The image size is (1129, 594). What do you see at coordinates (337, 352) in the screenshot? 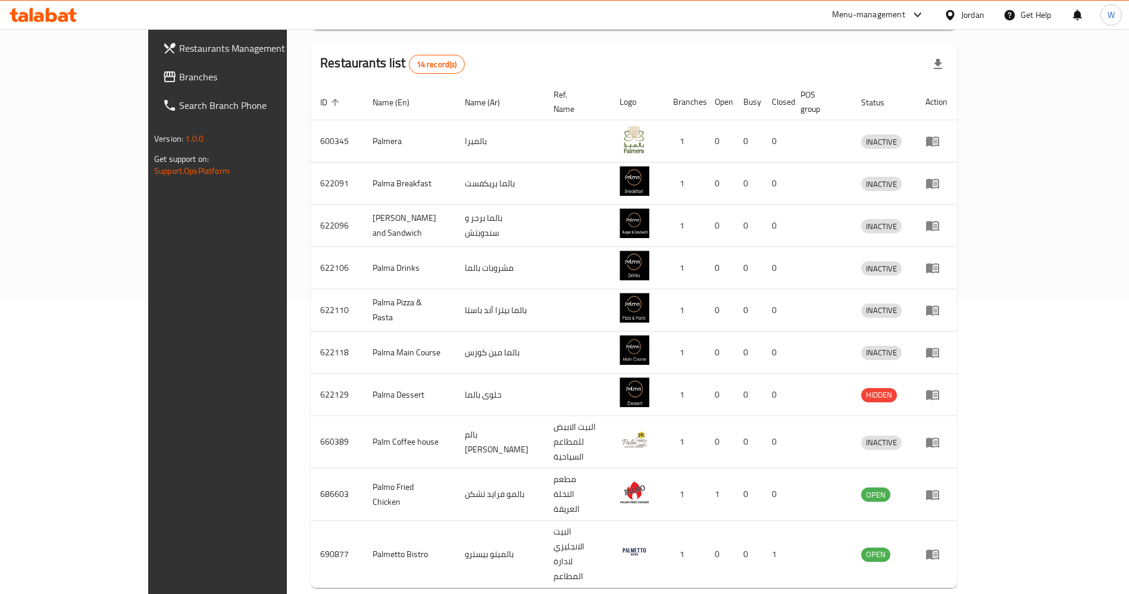
I see `td: 622118` at bounding box center [337, 352].